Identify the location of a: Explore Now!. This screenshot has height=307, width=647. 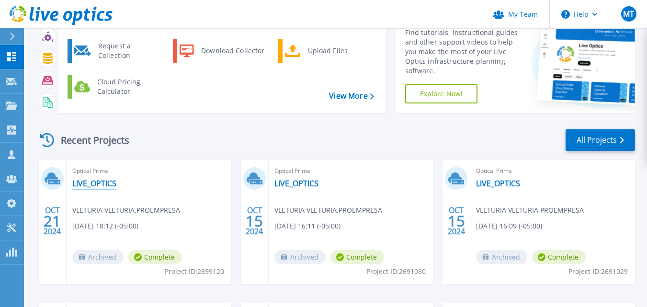
(442, 94).